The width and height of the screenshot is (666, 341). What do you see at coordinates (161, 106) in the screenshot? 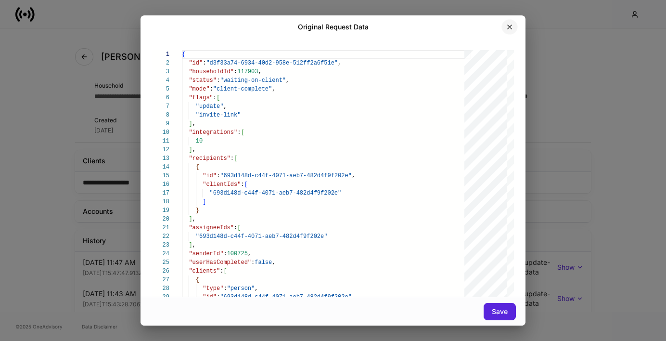
I see `div: 7` at bounding box center [161, 106].